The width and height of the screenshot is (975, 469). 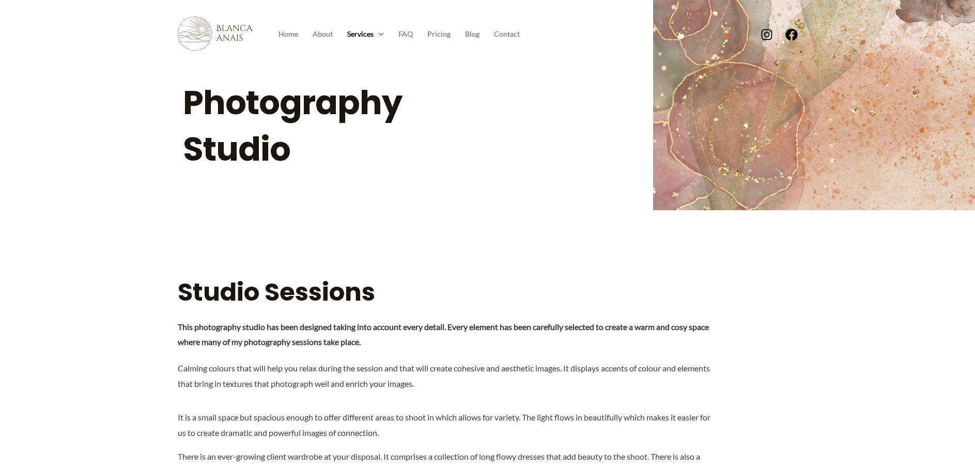 I want to click on p: Calming colours that will help you relax during the session and that will create cohesive and aes..., so click(x=444, y=376).